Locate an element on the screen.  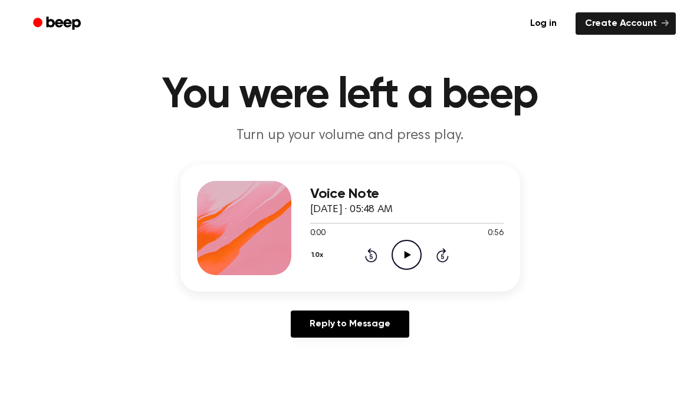
a: Beep is located at coordinates (58, 24).